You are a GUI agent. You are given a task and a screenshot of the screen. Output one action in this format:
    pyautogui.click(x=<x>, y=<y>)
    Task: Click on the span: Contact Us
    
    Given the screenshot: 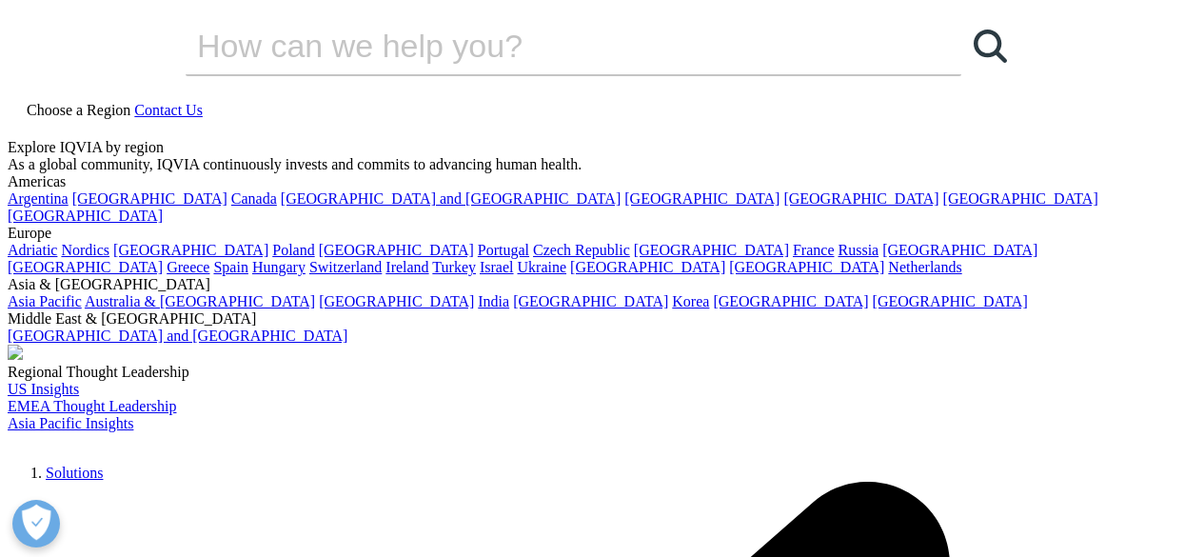 What is the action you would take?
    pyautogui.click(x=169, y=109)
    